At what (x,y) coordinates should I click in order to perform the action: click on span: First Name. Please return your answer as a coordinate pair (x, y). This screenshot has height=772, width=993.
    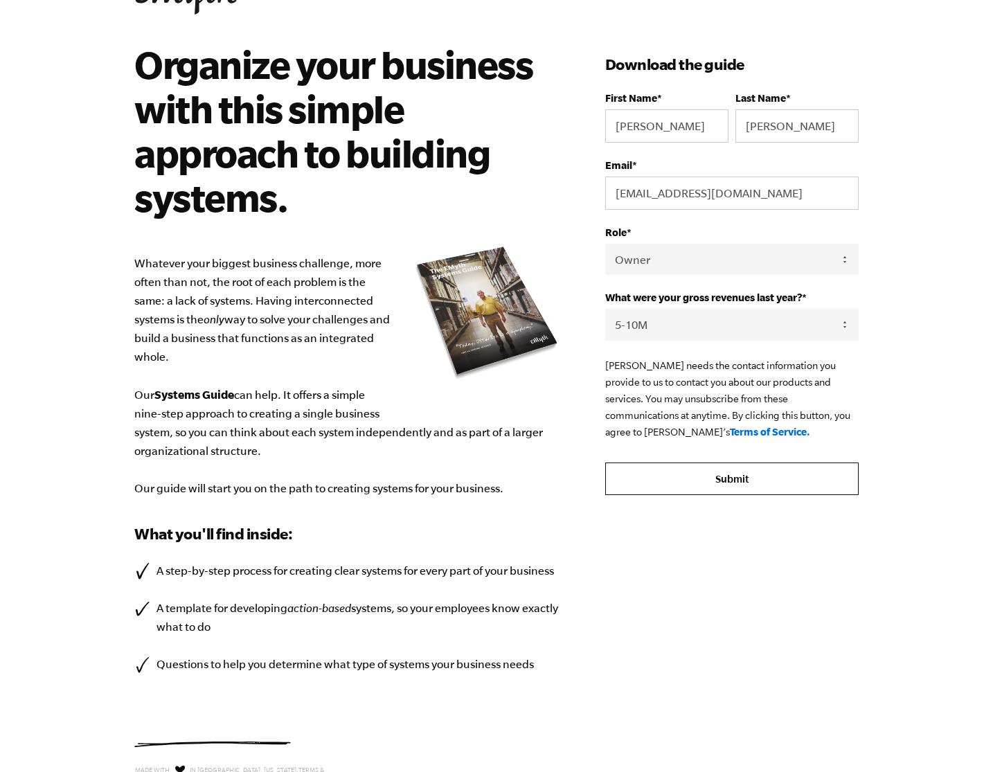
    Looking at the image, I should click on (631, 98).